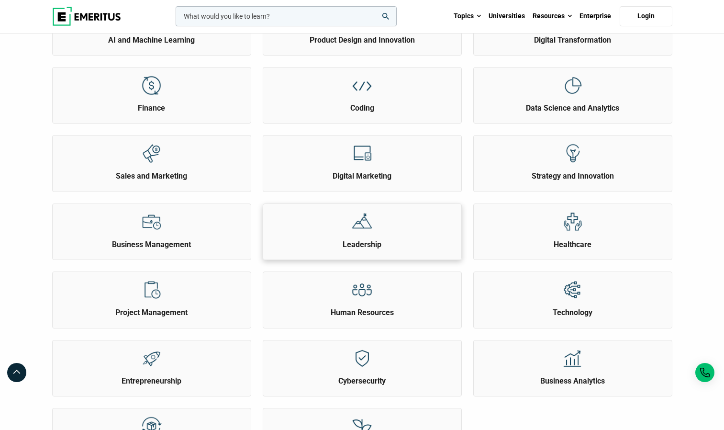 The height and width of the screenshot is (430, 724). I want to click on a: Explore Topics Human Resources, so click(362, 295).